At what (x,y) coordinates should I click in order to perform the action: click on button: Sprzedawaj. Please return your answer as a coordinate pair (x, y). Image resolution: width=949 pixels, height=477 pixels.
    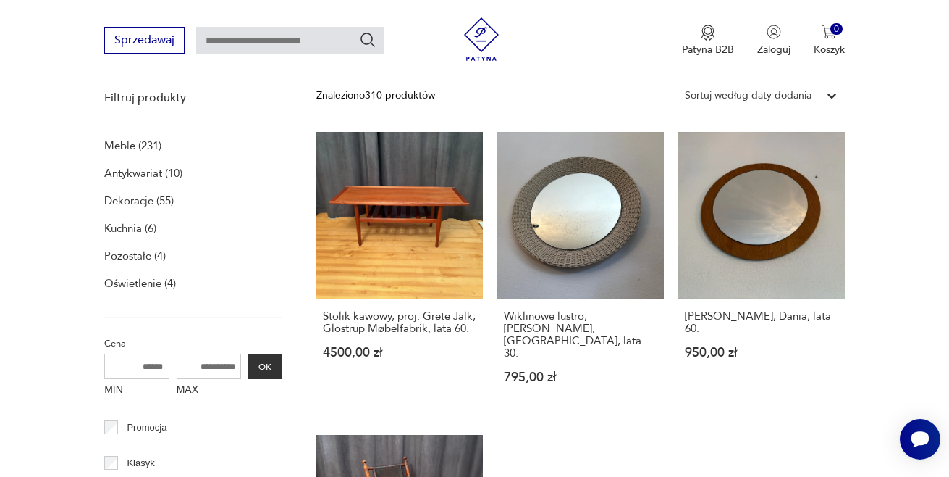
    Looking at the image, I should click on (144, 40).